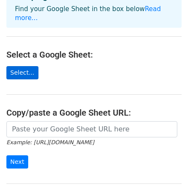 The width and height of the screenshot is (188, 192). I want to click on h4: Select a Google Sheet:, so click(94, 55).